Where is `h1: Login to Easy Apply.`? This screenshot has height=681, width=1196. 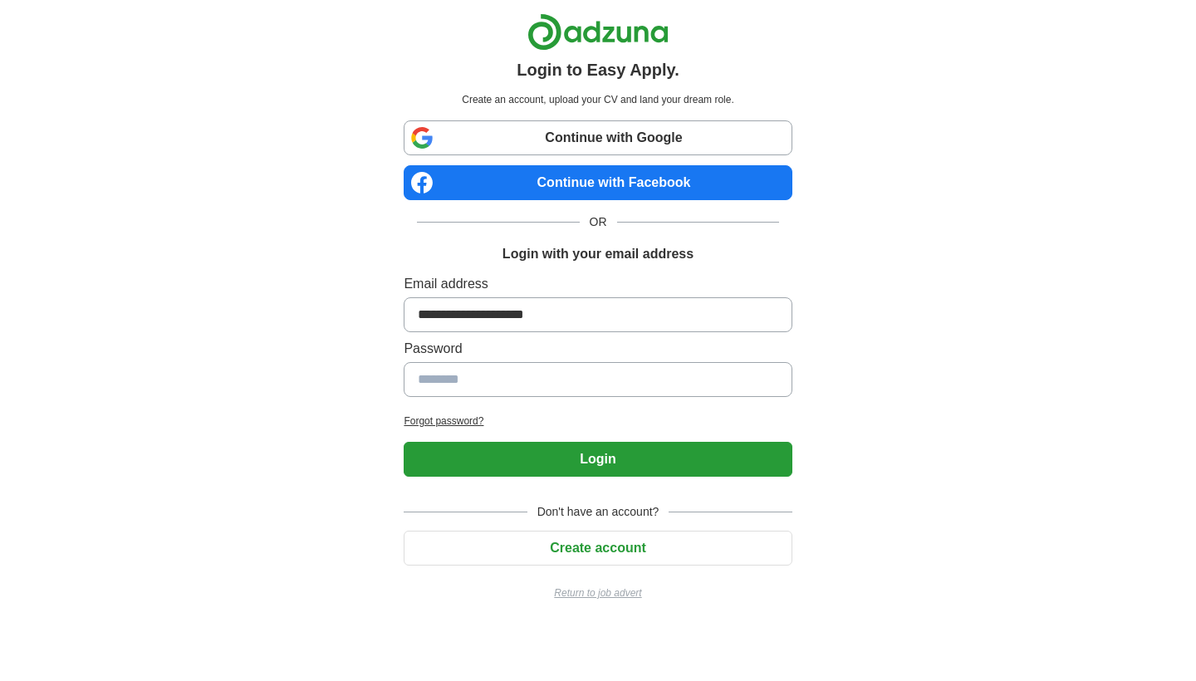
h1: Login to Easy Apply. is located at coordinates (598, 70).